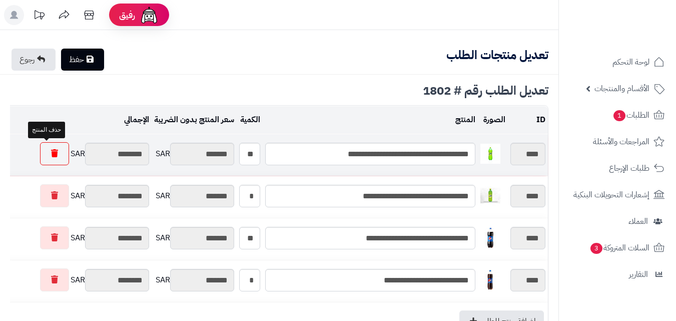 The height and width of the screenshot is (321, 676). Describe the element at coordinates (250, 120) in the screenshot. I see `td: الكمية` at that location.